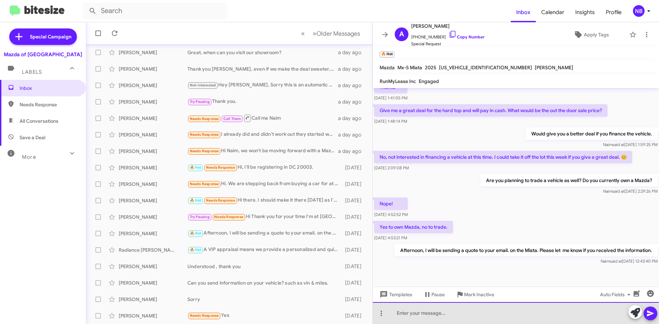  Describe the element at coordinates (232, 119) in the screenshot. I see `span: Call Them` at that location.